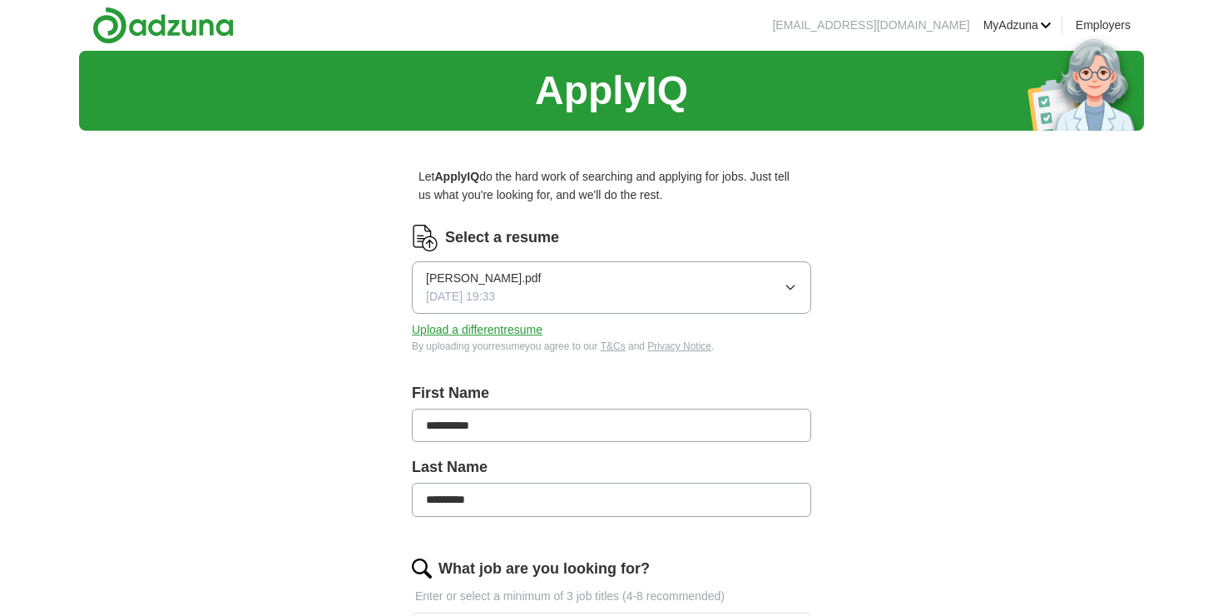  Describe the element at coordinates (679, 346) in the screenshot. I see `a: Privacy Notice` at that location.